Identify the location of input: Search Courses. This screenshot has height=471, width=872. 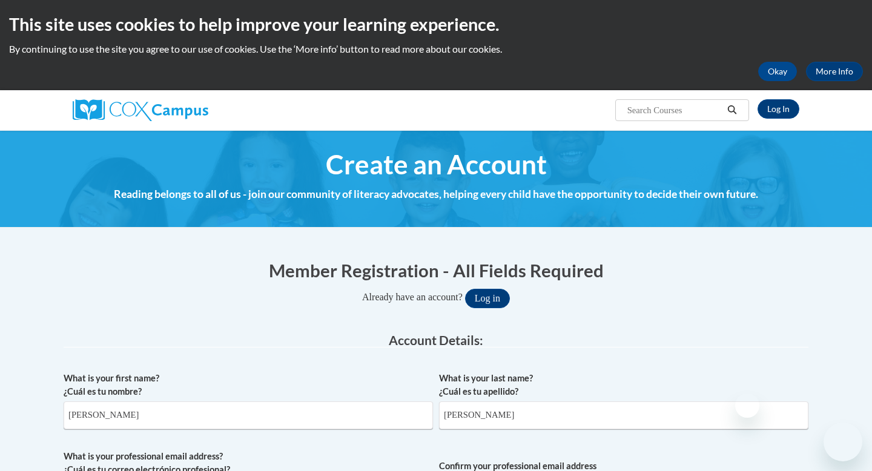
(675, 110).